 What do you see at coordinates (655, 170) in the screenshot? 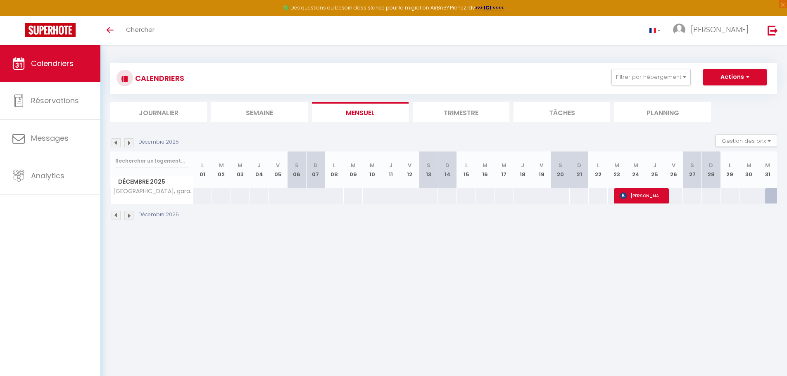
I see `th: 25` at bounding box center [655, 170].